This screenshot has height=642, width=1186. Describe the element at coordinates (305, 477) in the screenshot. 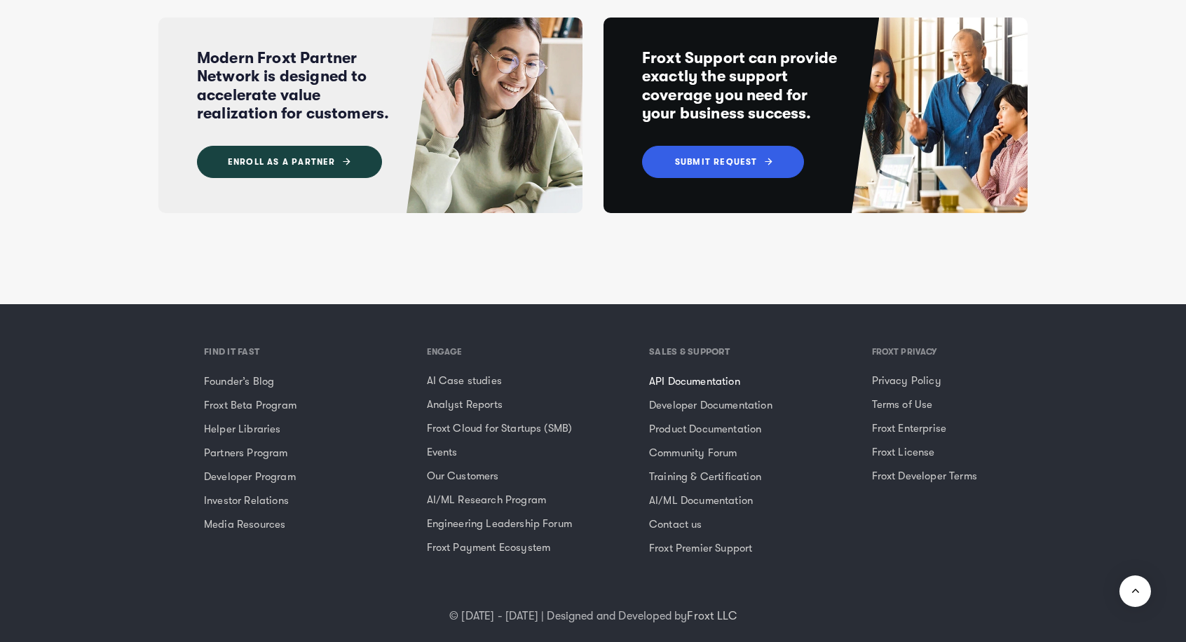

I see `a: Developer Program` at that location.